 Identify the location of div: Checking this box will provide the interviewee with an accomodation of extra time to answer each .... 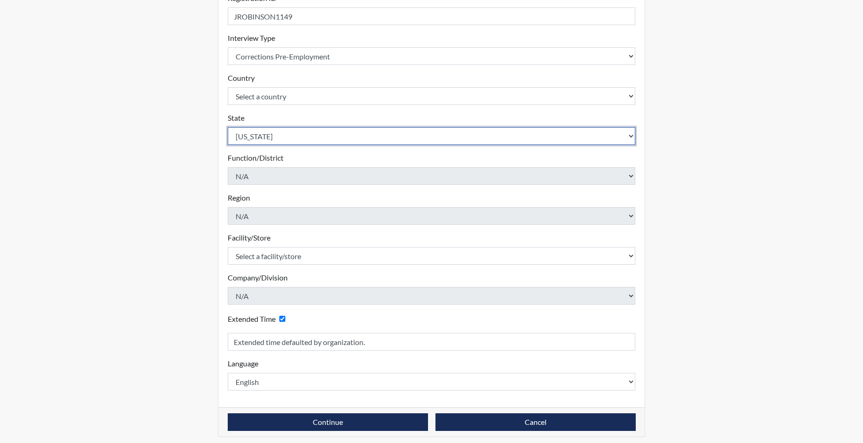
(258, 319).